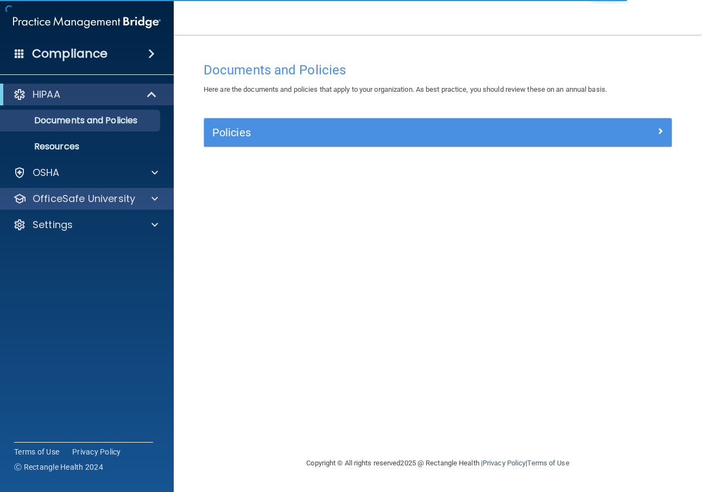  I want to click on h4: Compliance, so click(70, 54).